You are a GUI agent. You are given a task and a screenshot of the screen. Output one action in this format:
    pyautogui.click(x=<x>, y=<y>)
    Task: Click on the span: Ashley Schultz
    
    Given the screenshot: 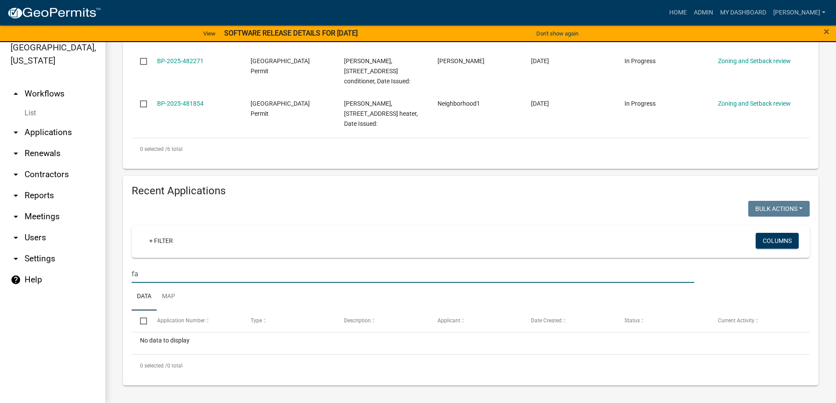 What is the action you would take?
    pyautogui.click(x=461, y=61)
    